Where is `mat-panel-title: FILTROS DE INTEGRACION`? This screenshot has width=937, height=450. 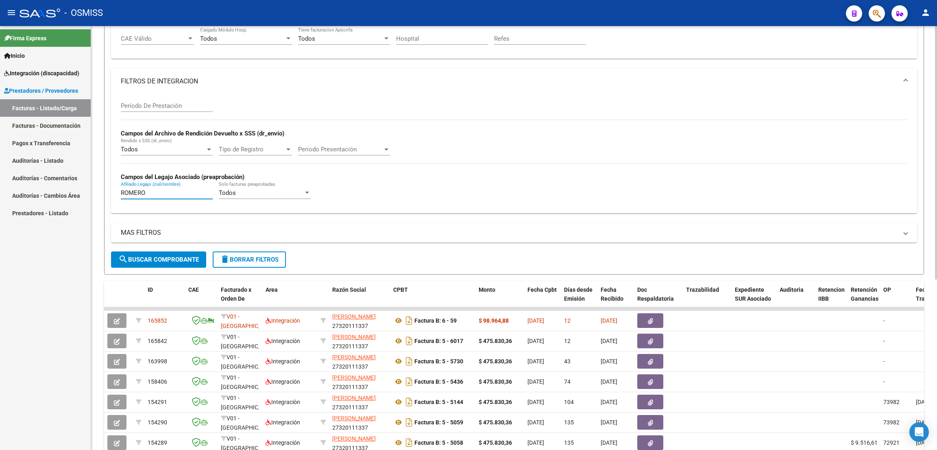 mat-panel-title: FILTROS DE INTEGRACION is located at coordinates (509, 81).